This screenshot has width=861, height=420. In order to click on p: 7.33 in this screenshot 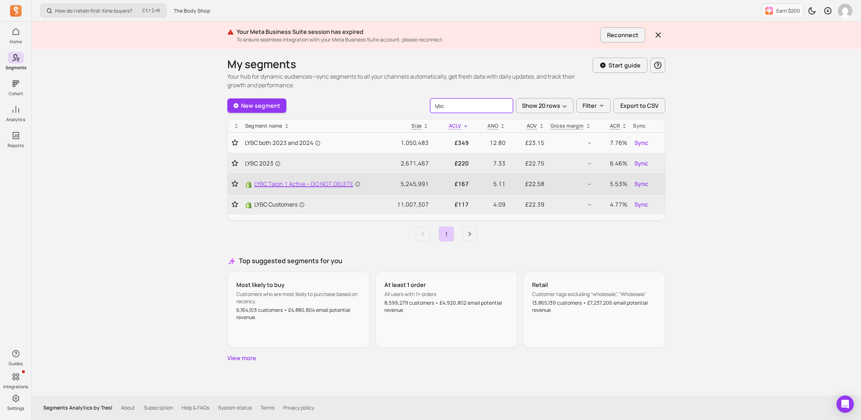, I will do `click(490, 163)`.